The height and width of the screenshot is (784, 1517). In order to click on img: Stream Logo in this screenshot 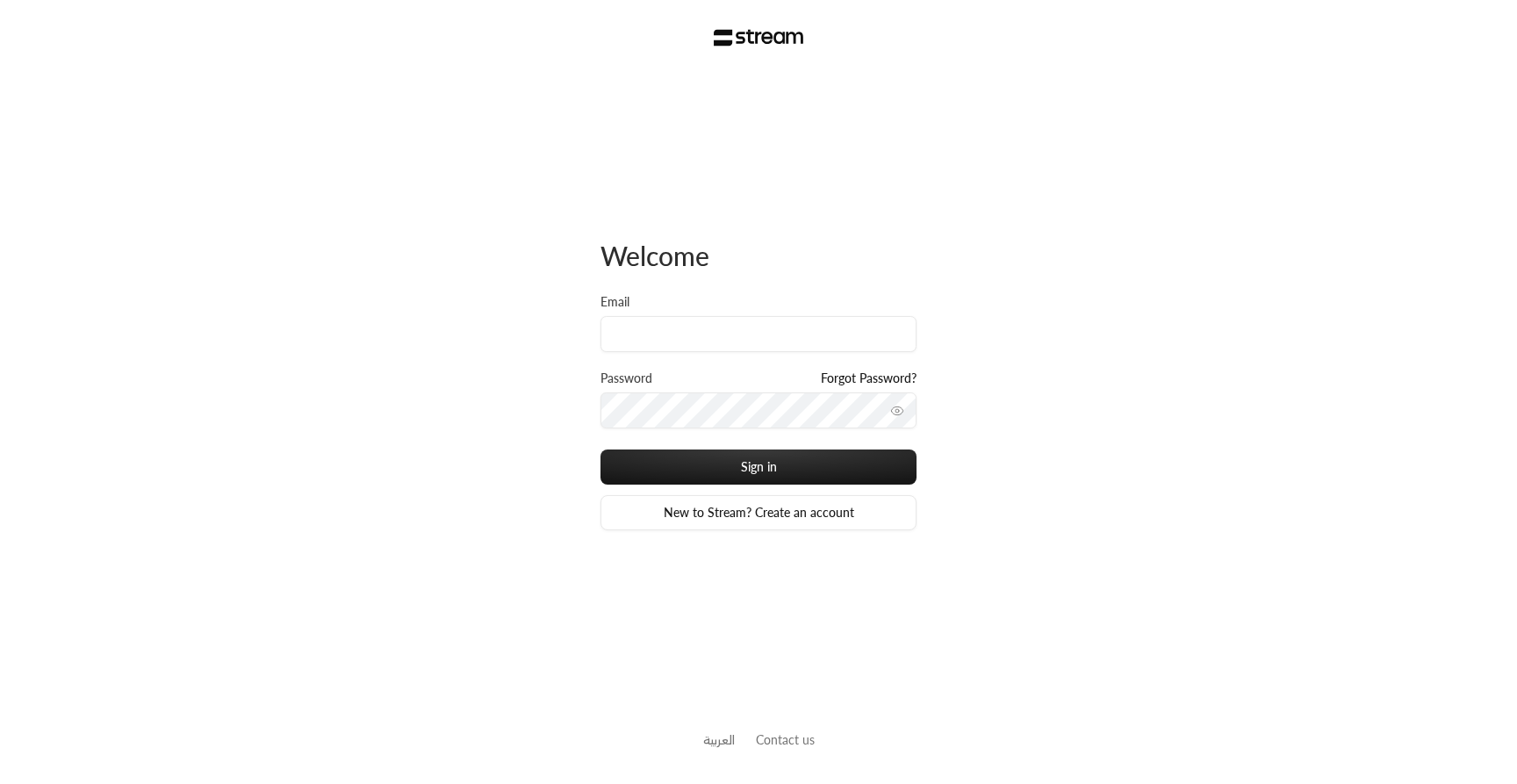, I will do `click(759, 38)`.